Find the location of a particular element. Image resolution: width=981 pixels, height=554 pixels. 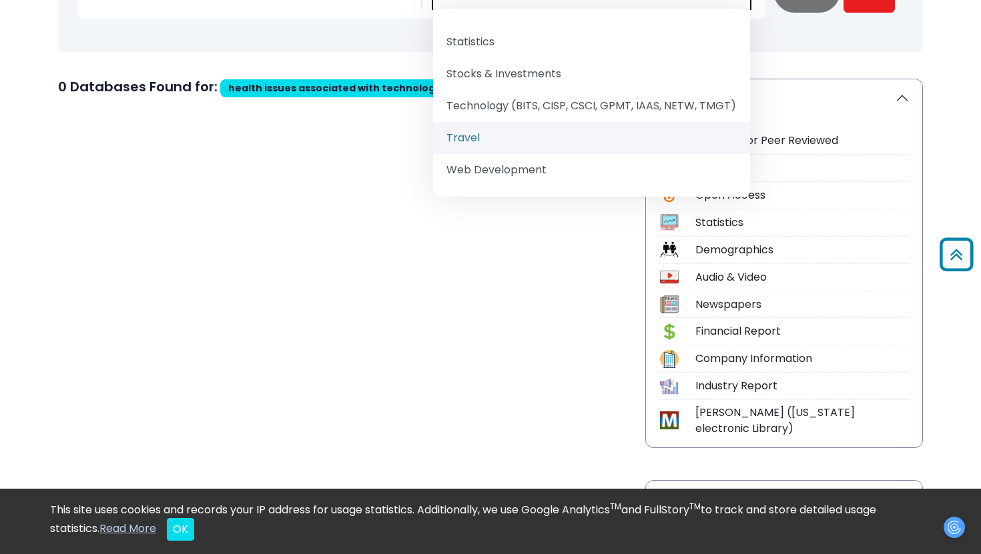

span: 0 Databases Found for: is located at coordinates (137, 87).